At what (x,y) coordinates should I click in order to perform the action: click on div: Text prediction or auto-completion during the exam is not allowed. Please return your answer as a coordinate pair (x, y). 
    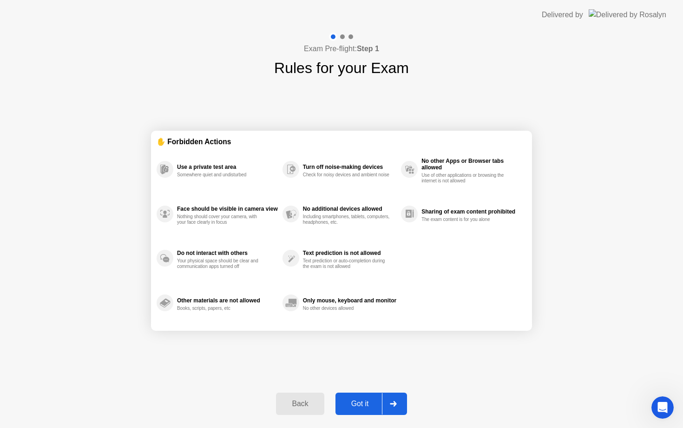
    Looking at the image, I should click on (347, 264).